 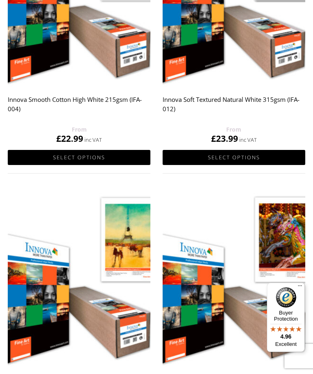 What do you see at coordinates (300, 288) in the screenshot?
I see `button: Menu` at bounding box center [300, 288].